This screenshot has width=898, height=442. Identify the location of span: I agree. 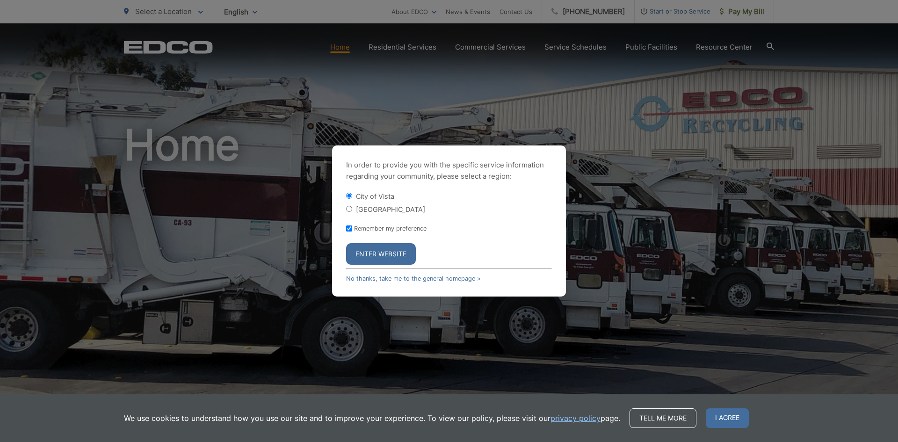
(727, 418).